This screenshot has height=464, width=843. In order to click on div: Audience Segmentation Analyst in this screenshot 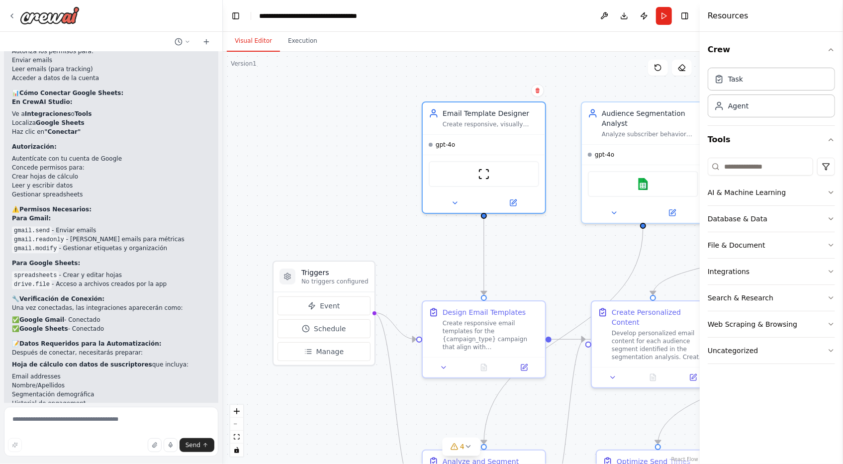, I will do `click(650, 118)`.